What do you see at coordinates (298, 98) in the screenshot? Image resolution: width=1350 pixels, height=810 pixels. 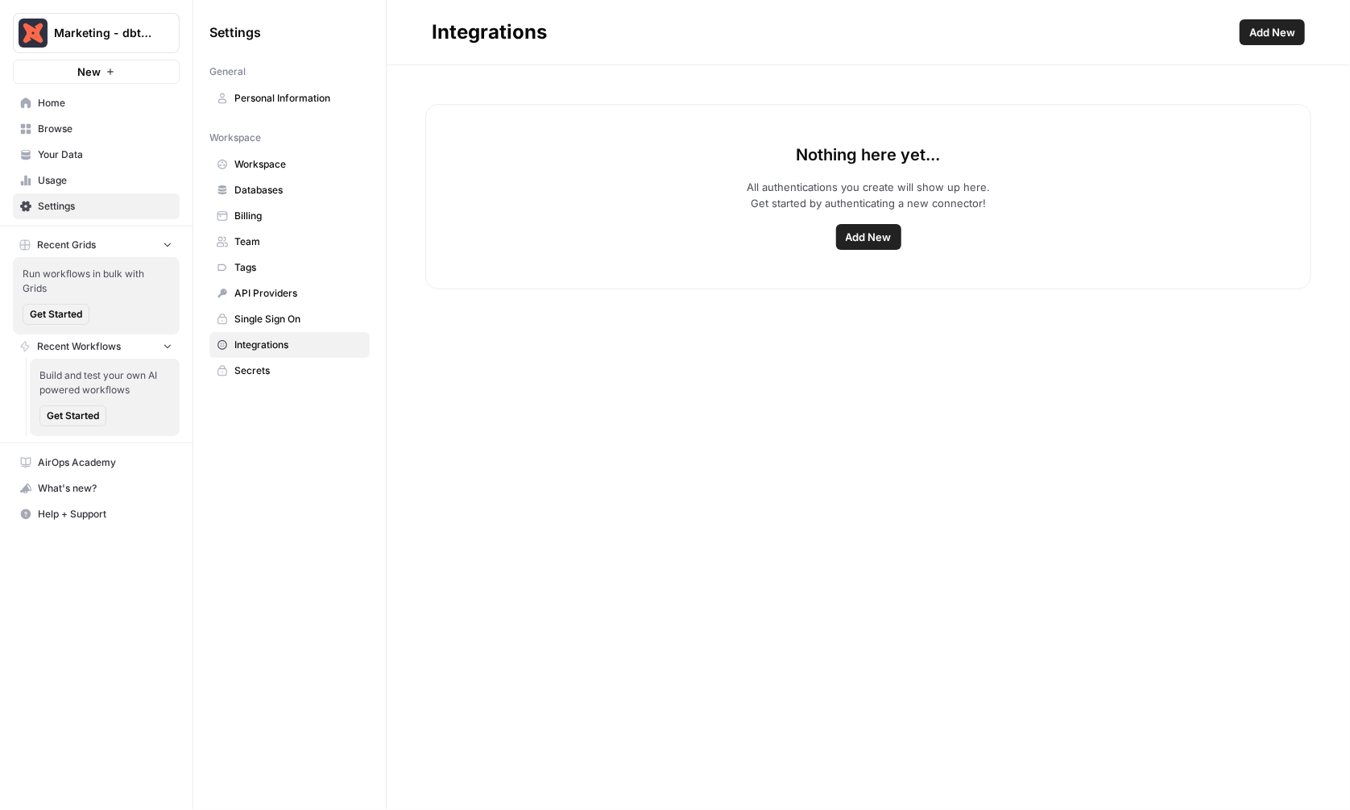 I see `span: Personal Information` at bounding box center [298, 98].